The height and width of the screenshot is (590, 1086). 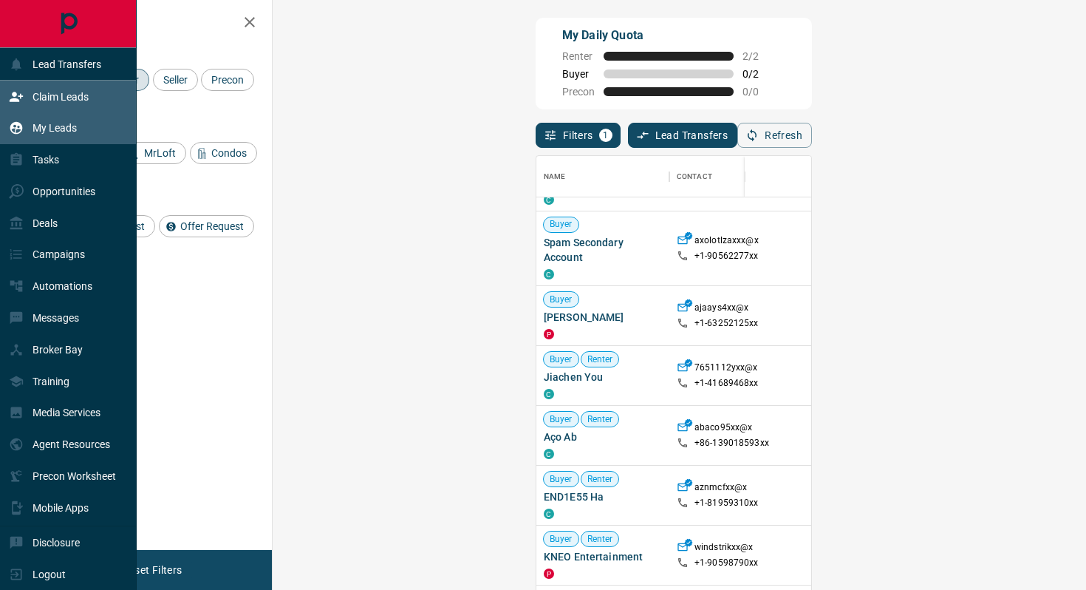 I want to click on p: +1- 90562277xx, so click(x=726, y=256).